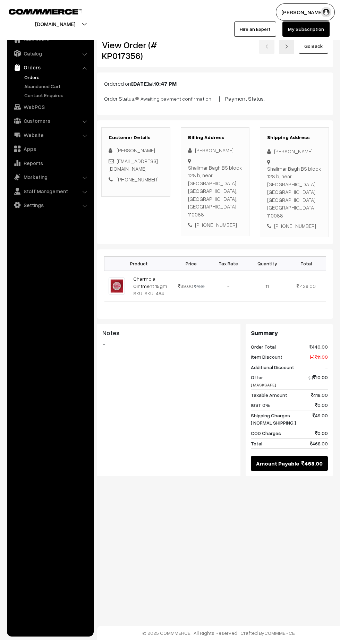 The image size is (340, 640). I want to click on a: Customers, so click(50, 121).